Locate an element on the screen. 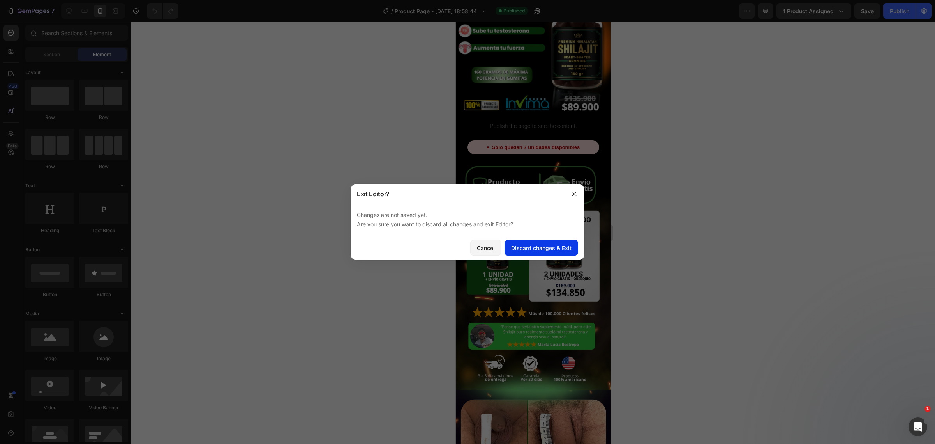  div: Discard changes & Exit is located at coordinates (541, 247).